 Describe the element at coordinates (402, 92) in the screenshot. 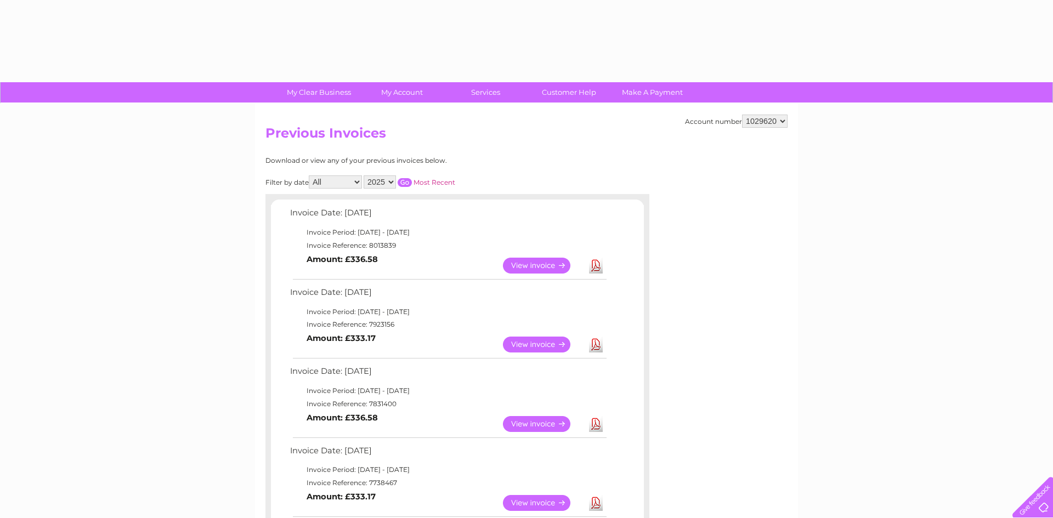

I see `a: My Account` at that location.